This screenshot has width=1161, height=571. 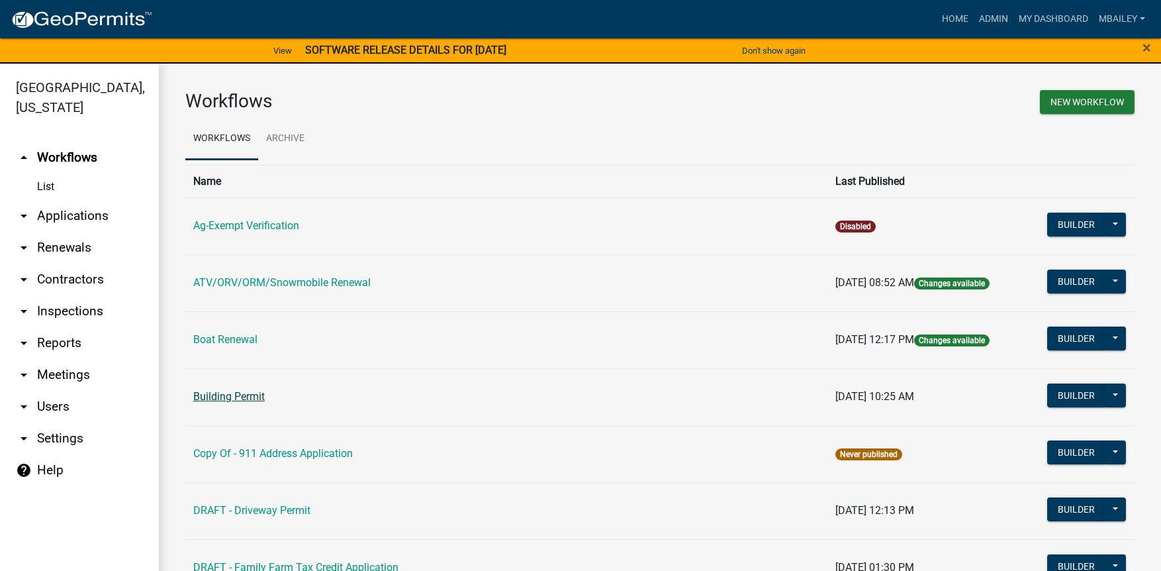 What do you see at coordinates (925, 181) in the screenshot?
I see `th: Last Published` at bounding box center [925, 181].